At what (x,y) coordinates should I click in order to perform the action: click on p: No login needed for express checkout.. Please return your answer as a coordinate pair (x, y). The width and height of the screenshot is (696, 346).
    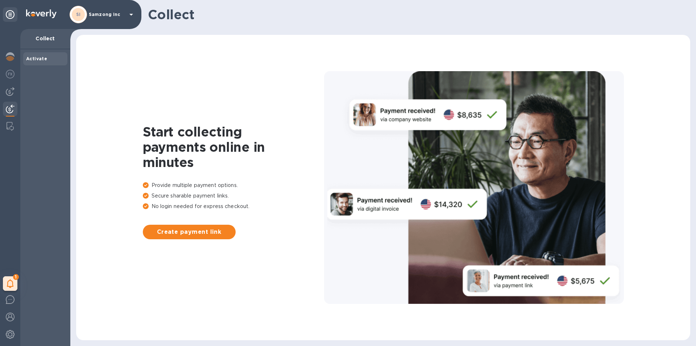
    Looking at the image, I should click on (233, 206).